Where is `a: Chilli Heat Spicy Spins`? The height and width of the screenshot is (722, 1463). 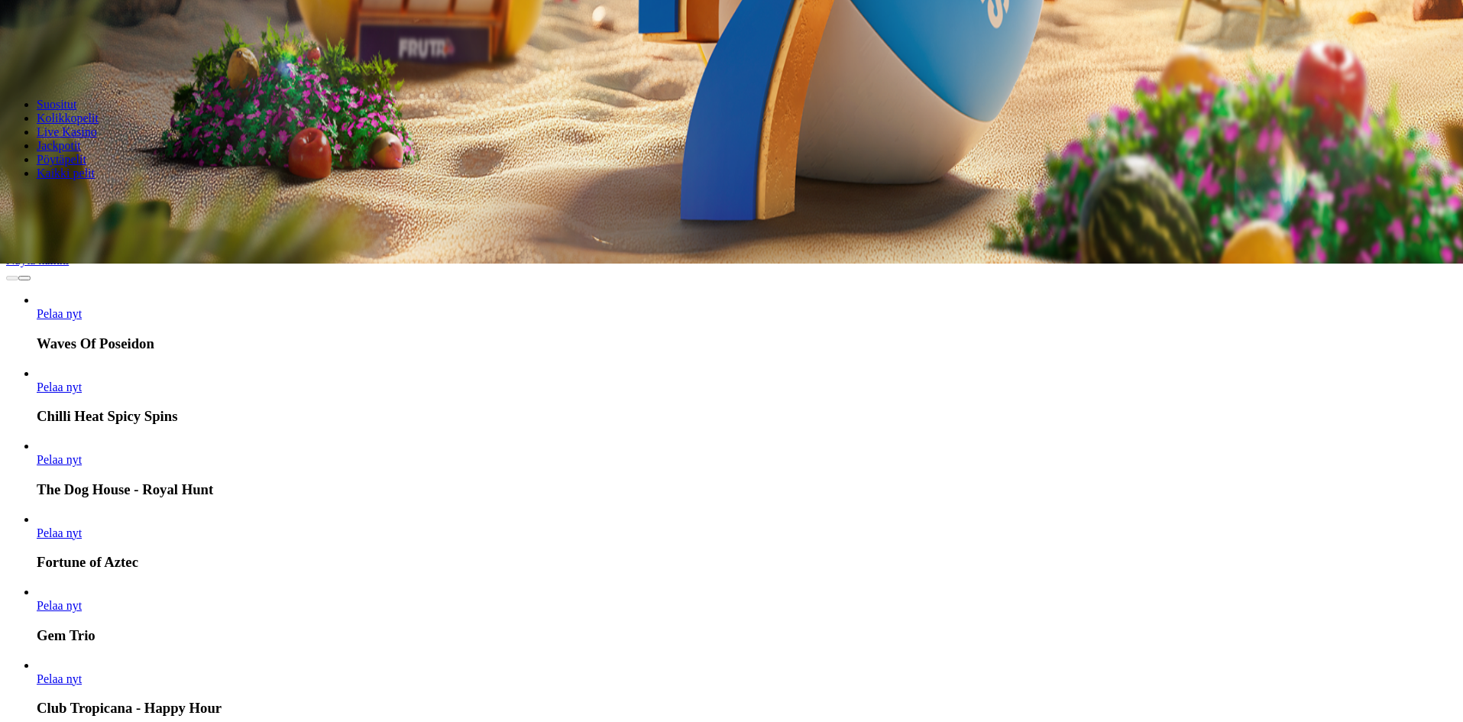 a: Chilli Heat Spicy Spins is located at coordinates (59, 387).